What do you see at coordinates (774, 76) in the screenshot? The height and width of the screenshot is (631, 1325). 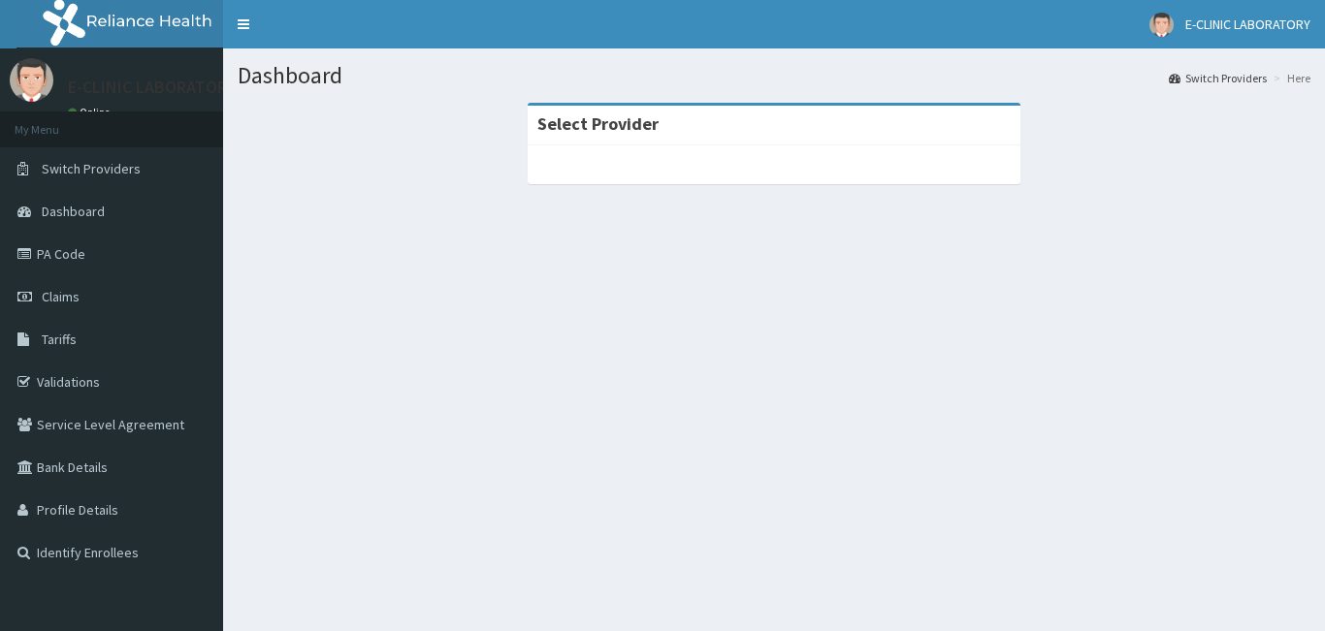 I see `h1: Dashboard` at bounding box center [774, 76].